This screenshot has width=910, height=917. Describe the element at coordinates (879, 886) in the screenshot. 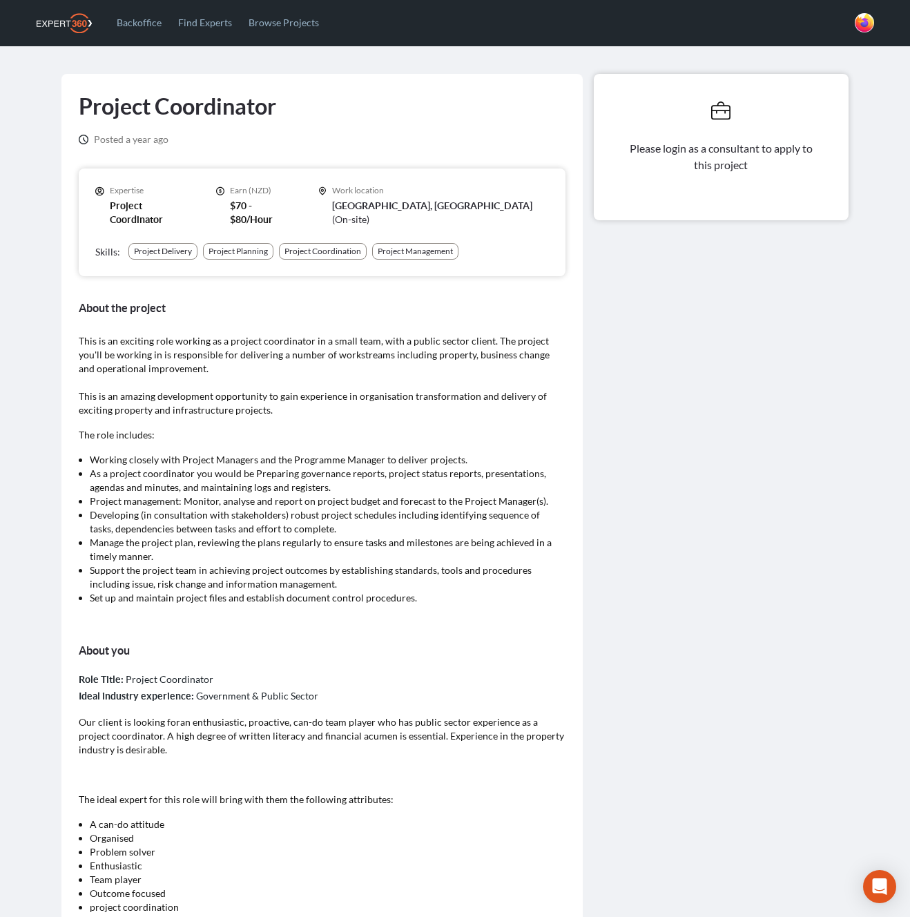

I see `div: Open Intercom Messenger` at that location.